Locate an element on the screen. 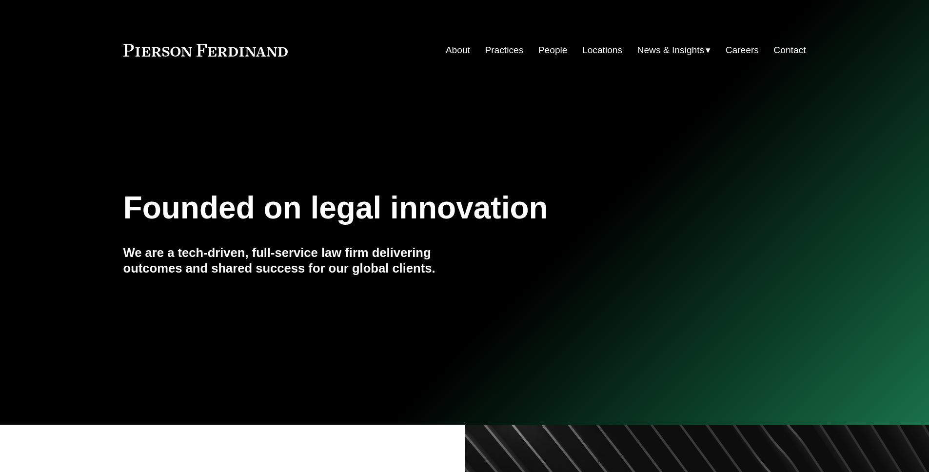 This screenshot has height=472, width=929. a: folder dropdown is located at coordinates (674, 50).